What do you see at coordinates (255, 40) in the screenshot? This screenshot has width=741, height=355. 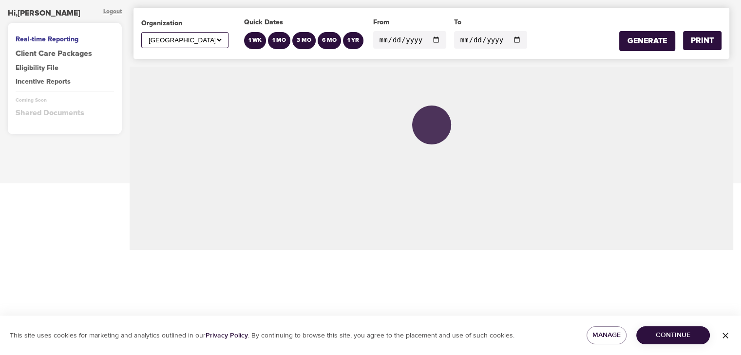 I see `div: 1 WK` at bounding box center [255, 40].